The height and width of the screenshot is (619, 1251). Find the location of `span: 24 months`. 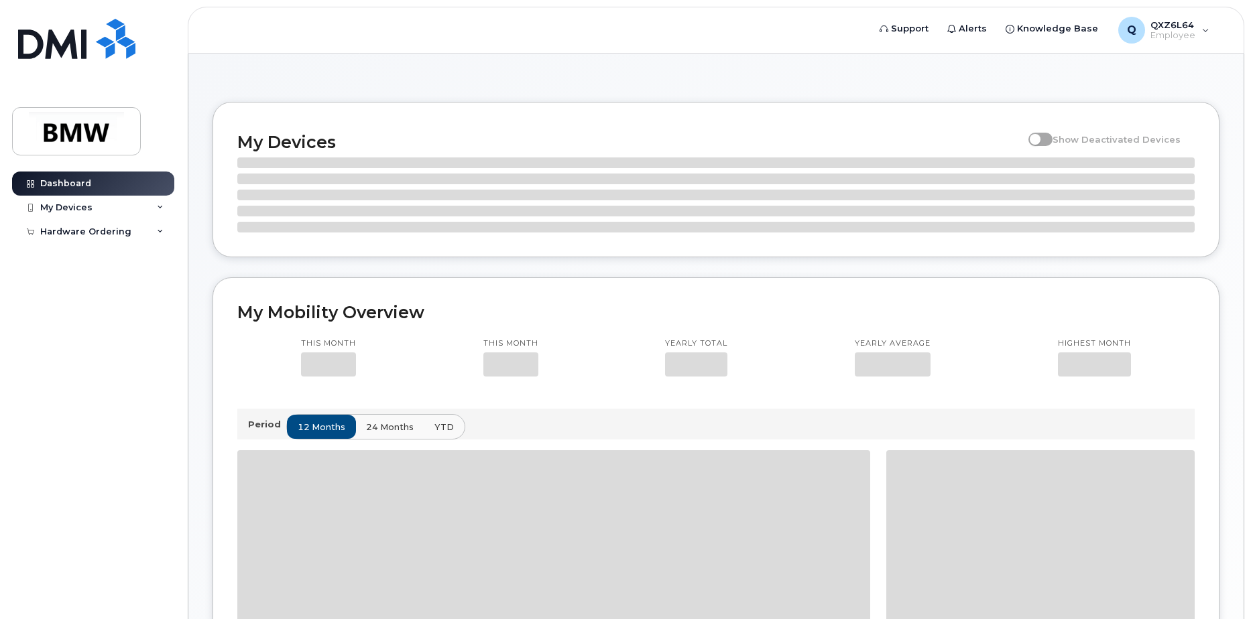

span: 24 months is located at coordinates (389, 427).